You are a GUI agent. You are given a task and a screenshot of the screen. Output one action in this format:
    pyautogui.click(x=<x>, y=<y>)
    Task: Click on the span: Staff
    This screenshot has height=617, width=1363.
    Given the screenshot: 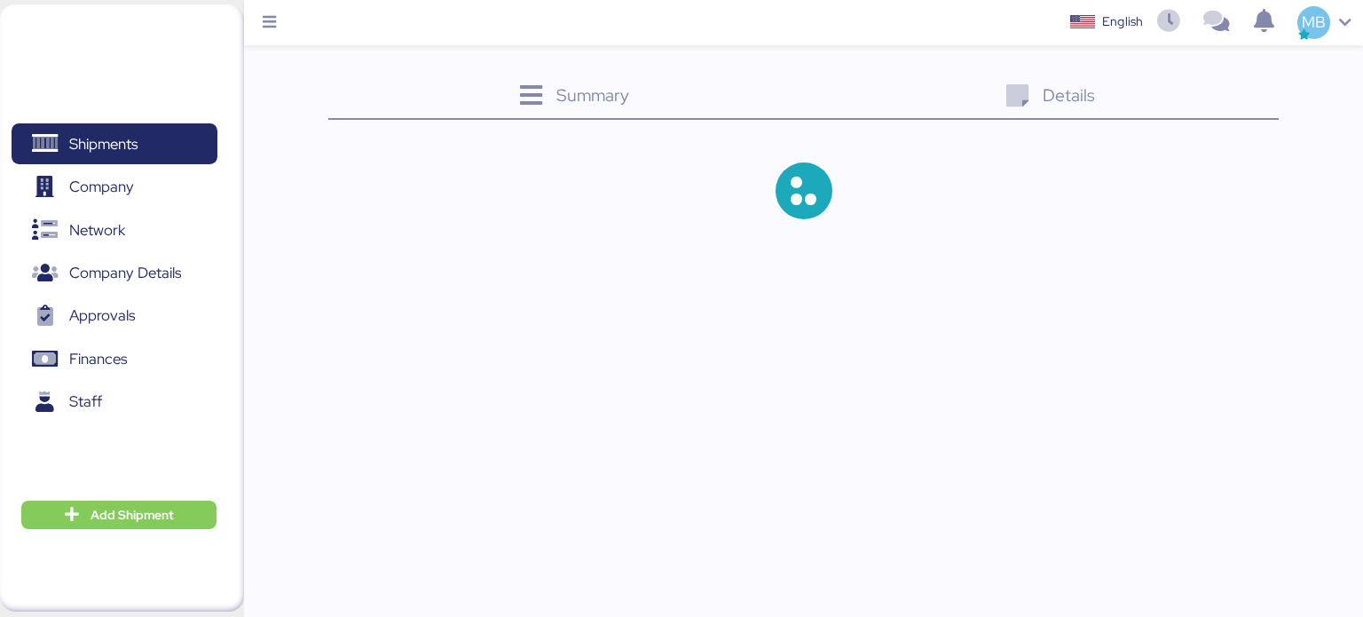 What is the action you would take?
    pyautogui.click(x=85, y=401)
    